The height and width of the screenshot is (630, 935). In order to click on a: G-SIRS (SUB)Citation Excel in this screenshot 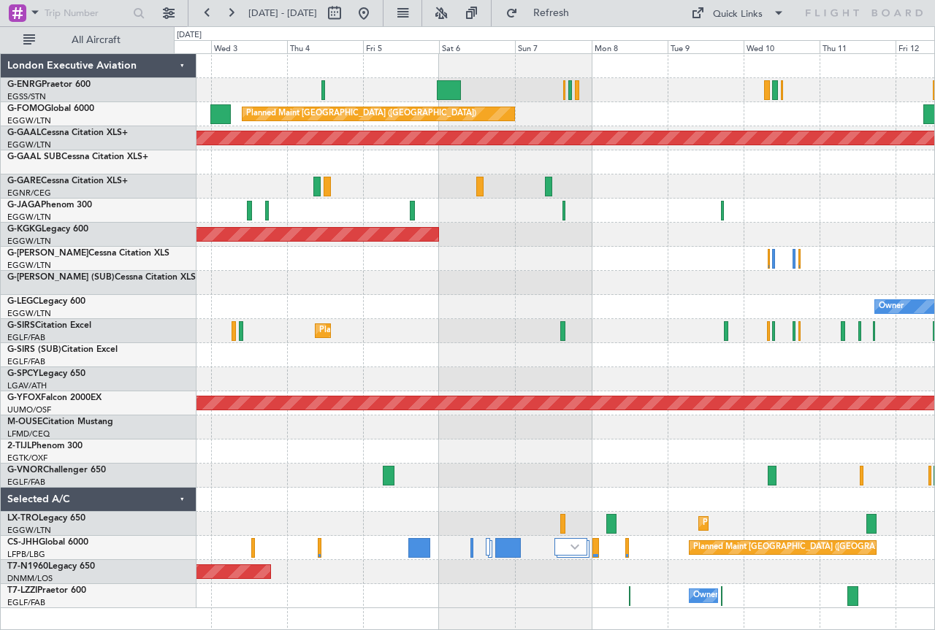, I will do `click(62, 350)`.